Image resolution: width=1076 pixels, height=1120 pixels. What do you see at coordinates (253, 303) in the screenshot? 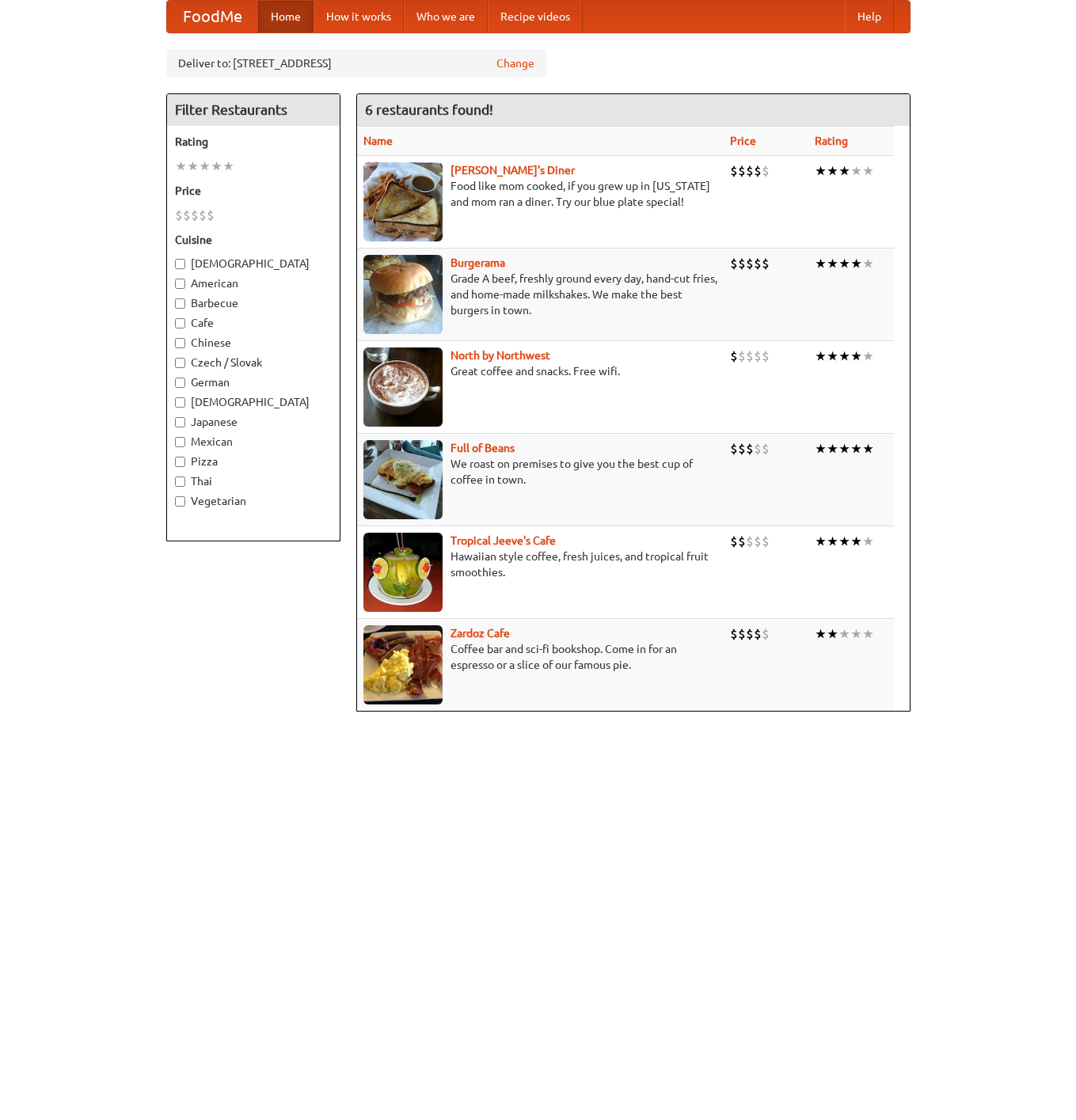
I see `label: Barbecue` at bounding box center [253, 303].